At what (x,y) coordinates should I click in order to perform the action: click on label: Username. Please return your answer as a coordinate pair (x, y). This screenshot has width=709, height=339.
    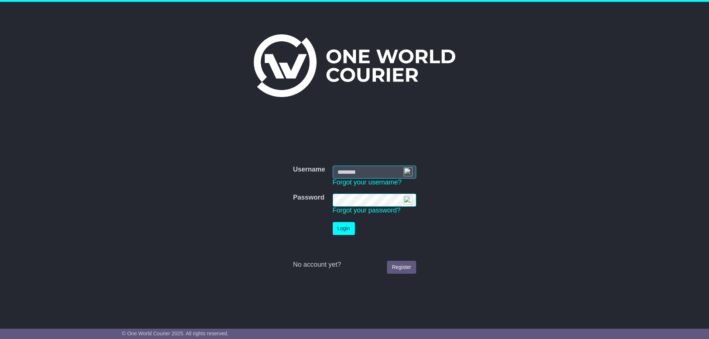
    Looking at the image, I should click on (309, 170).